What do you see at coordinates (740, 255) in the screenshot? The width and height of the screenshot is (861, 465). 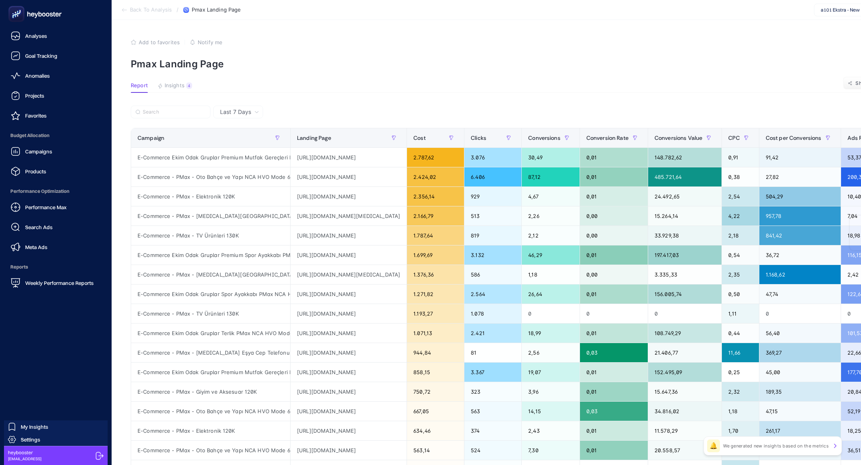 I see `div: 0,54` at bounding box center [740, 255].